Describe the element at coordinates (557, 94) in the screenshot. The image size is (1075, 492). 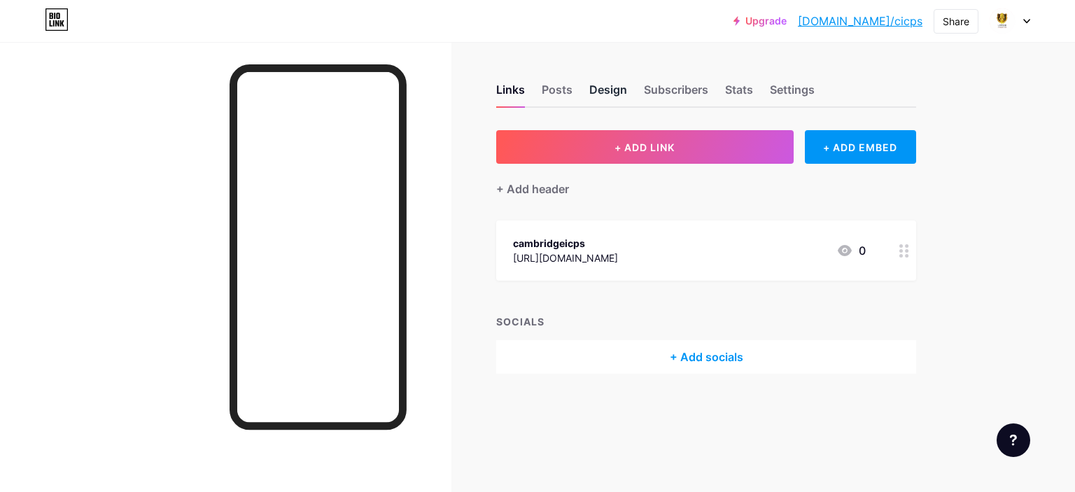
I see `div: Posts` at that location.